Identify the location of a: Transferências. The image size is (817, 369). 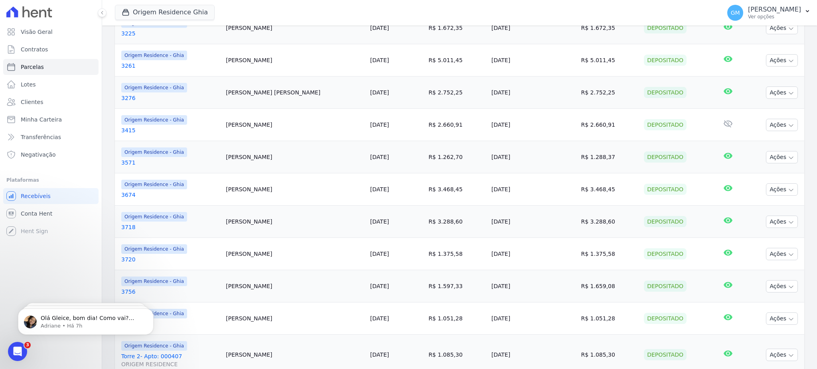
(51, 137).